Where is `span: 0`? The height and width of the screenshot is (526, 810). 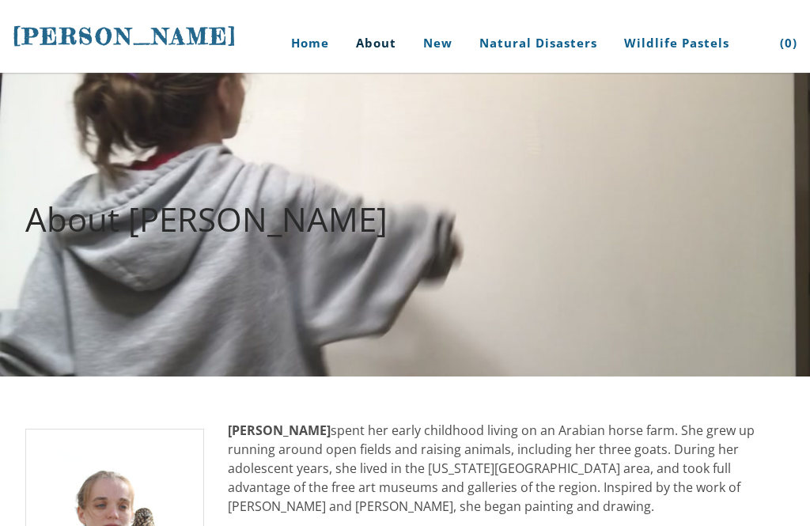 span: 0 is located at coordinates (789, 43).